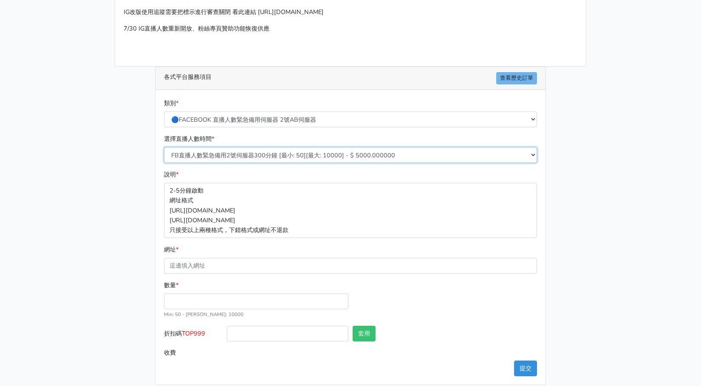 The width and height of the screenshot is (701, 386). I want to click on label: 數量, so click(171, 285).